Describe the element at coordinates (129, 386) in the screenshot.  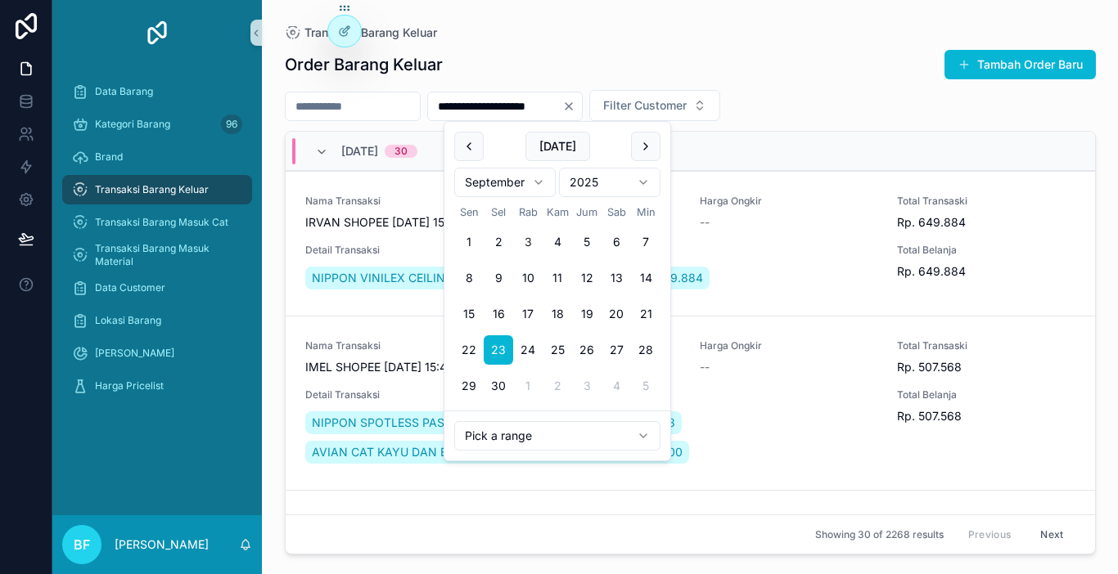
I see `span: Harga Pricelist` at that location.